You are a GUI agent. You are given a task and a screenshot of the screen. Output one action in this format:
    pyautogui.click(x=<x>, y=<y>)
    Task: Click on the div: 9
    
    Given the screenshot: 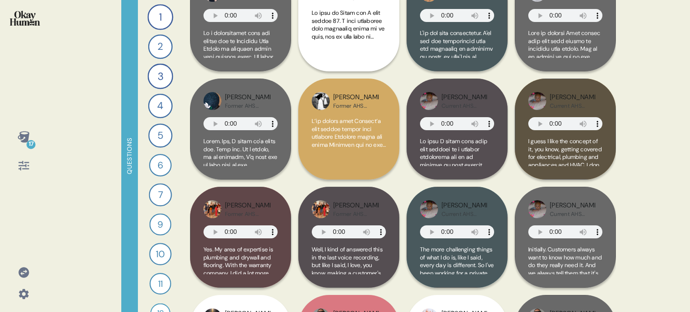 What is the action you would take?
    pyautogui.click(x=160, y=224)
    